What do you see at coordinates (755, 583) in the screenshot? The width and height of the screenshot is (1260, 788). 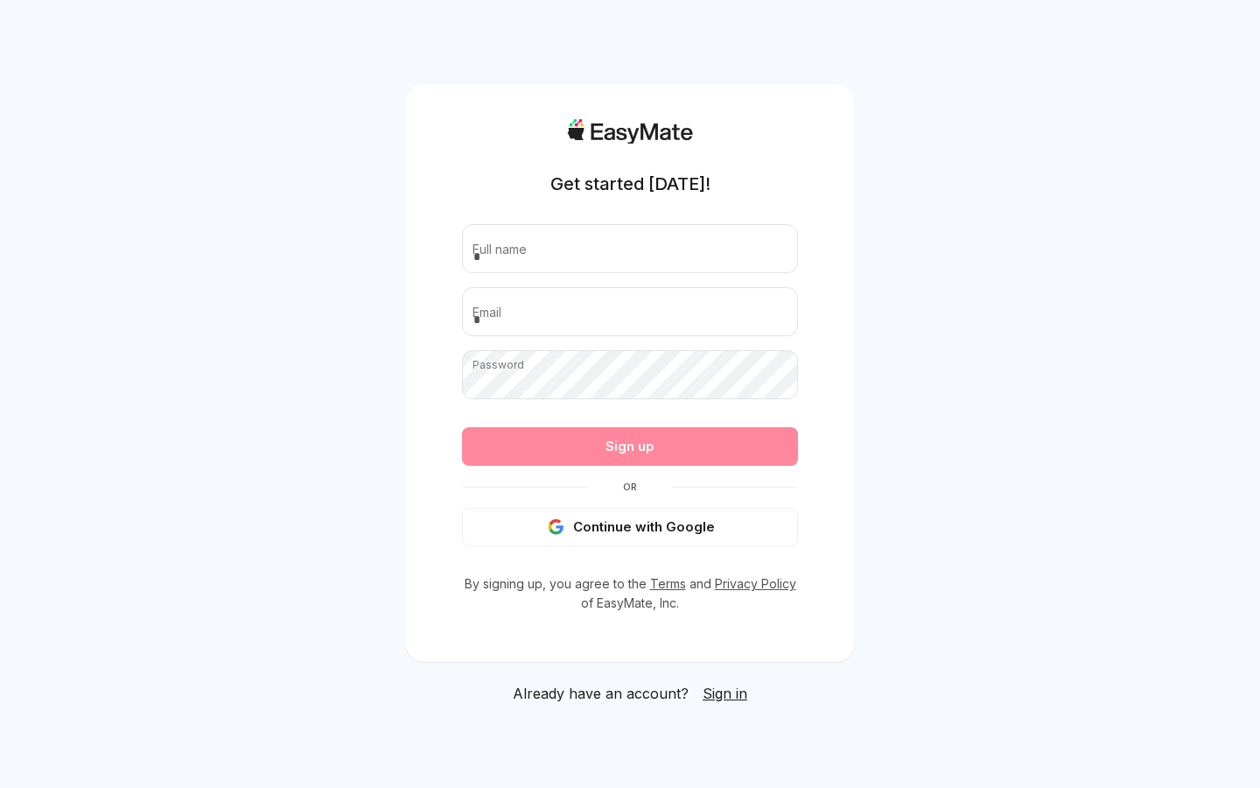 I see `a: Privacy Policy` at bounding box center [755, 583].